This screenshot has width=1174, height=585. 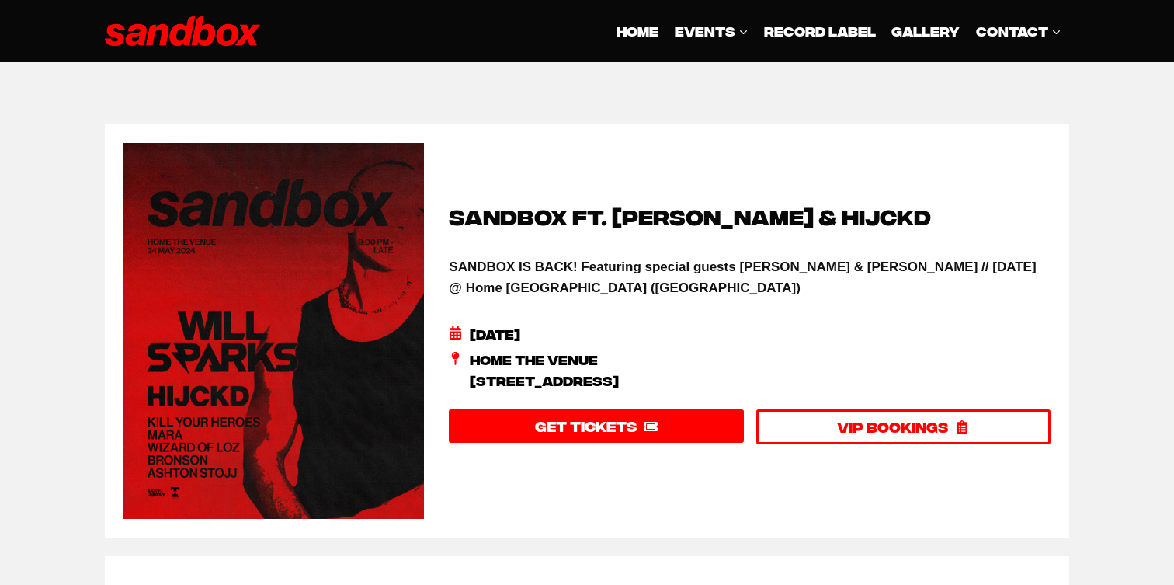 What do you see at coordinates (711, 31) in the screenshot?
I see `a: EVENTS` at bounding box center [711, 31].